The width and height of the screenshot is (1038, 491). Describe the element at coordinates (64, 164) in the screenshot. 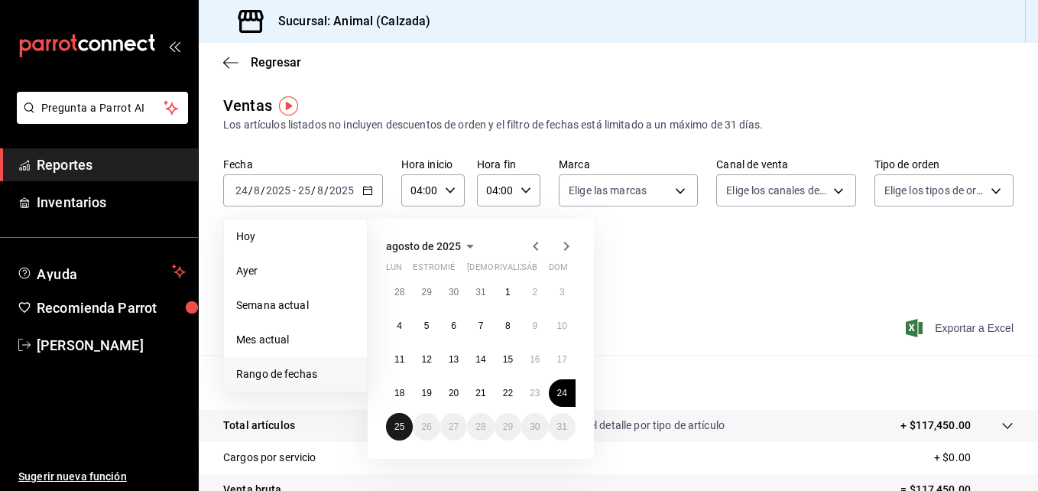

I see `font: Reportes` at that location.